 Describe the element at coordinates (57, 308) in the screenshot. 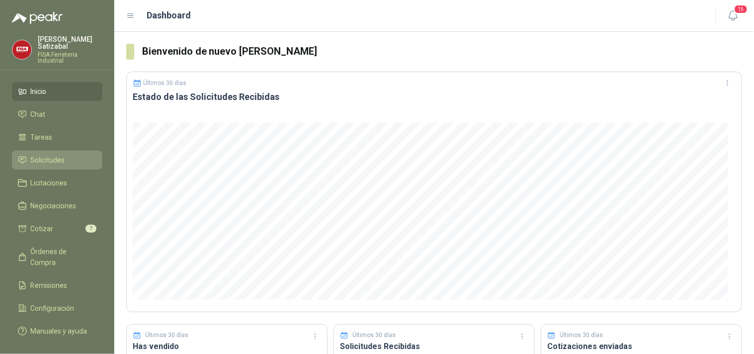

I see `a: Configuración` at that location.